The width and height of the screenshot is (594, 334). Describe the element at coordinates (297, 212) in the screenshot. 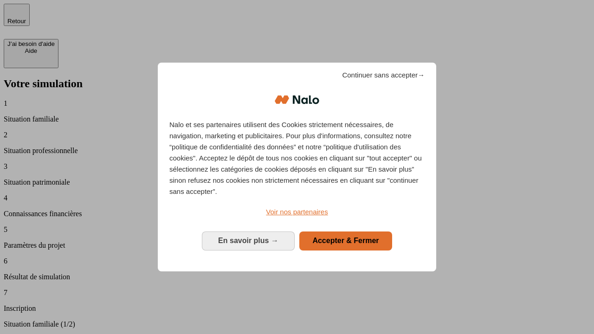

I see `a: Voir nos partenaires` at that location.